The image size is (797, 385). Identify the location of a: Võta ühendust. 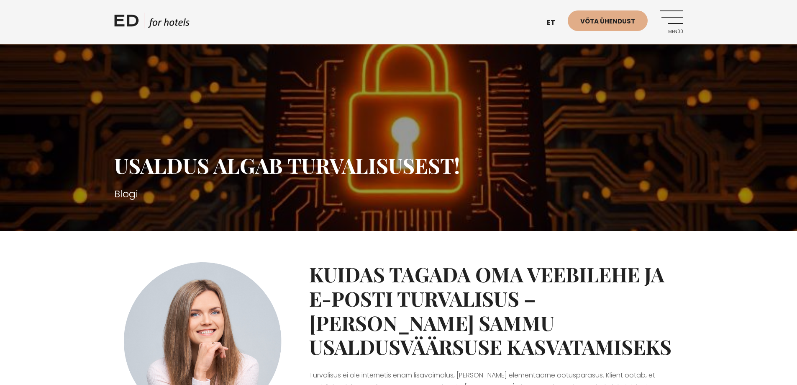
(608, 21).